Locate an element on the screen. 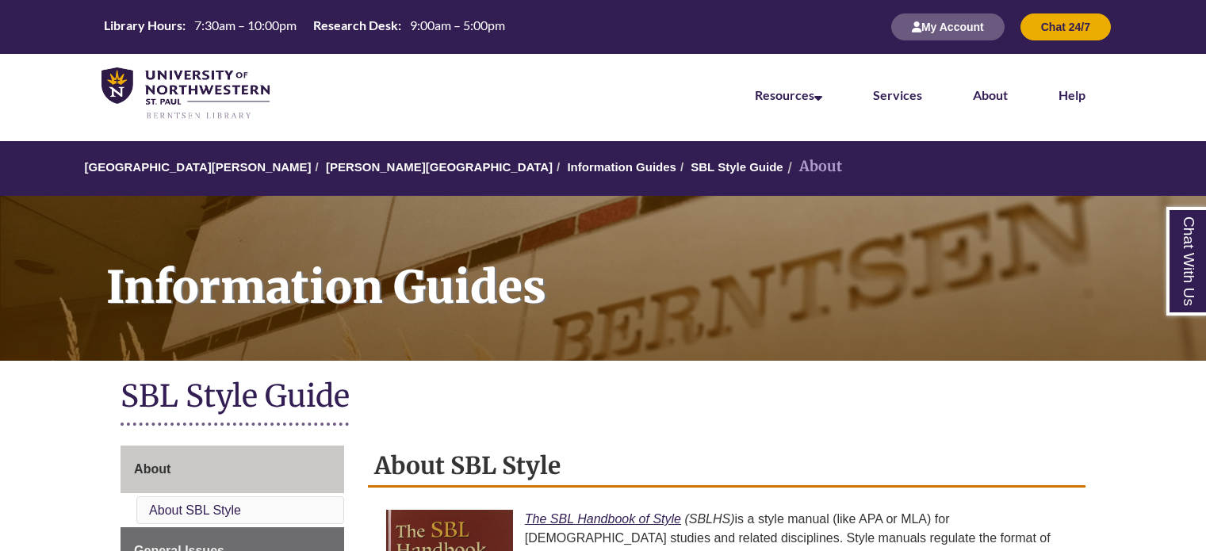  img: UNWSP Library Logo is located at coordinates (186, 94).